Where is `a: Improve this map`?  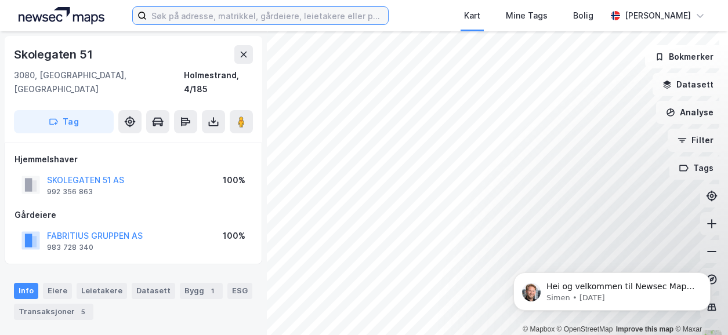
a: Improve this map is located at coordinates (644, 329).